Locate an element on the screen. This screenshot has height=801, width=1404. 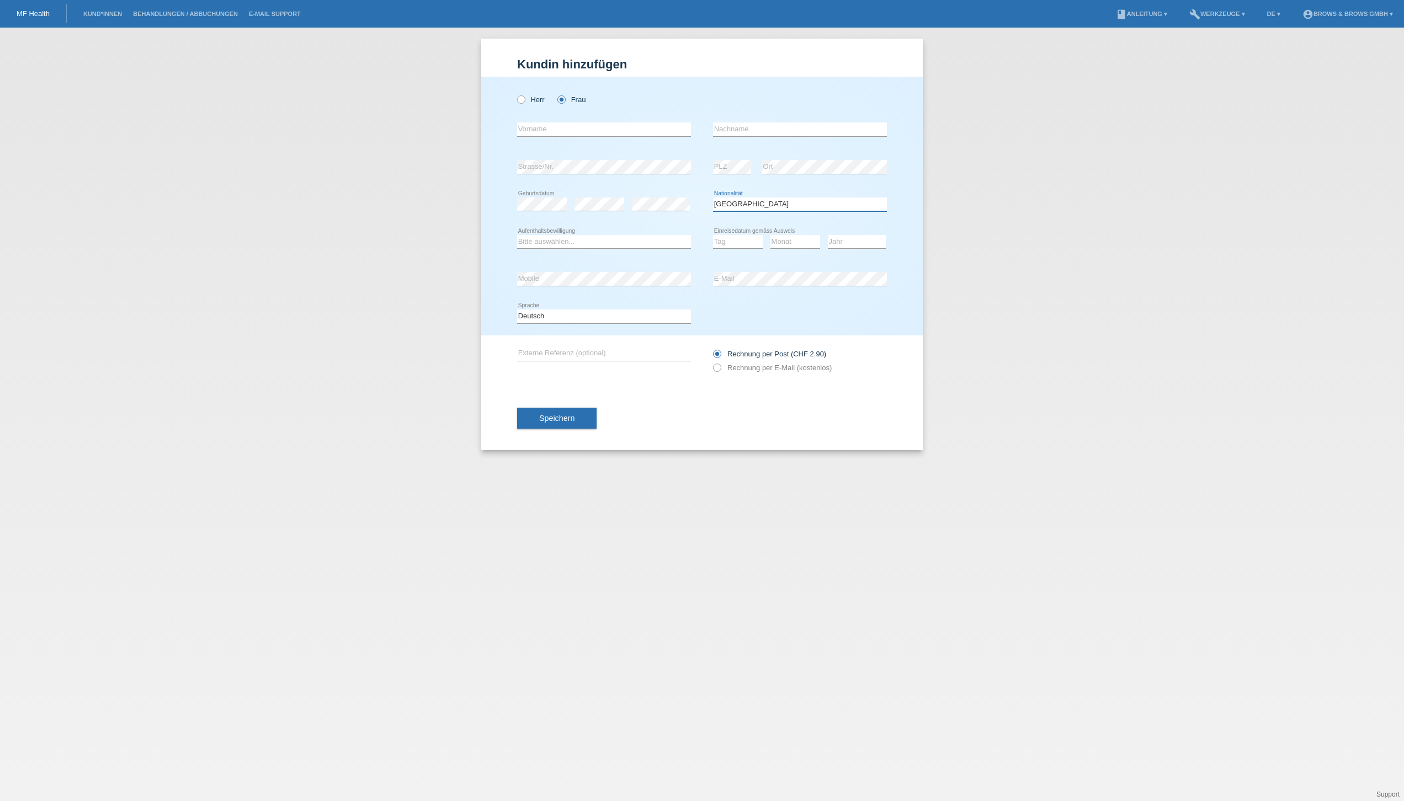
label: Frau is located at coordinates (571, 99).